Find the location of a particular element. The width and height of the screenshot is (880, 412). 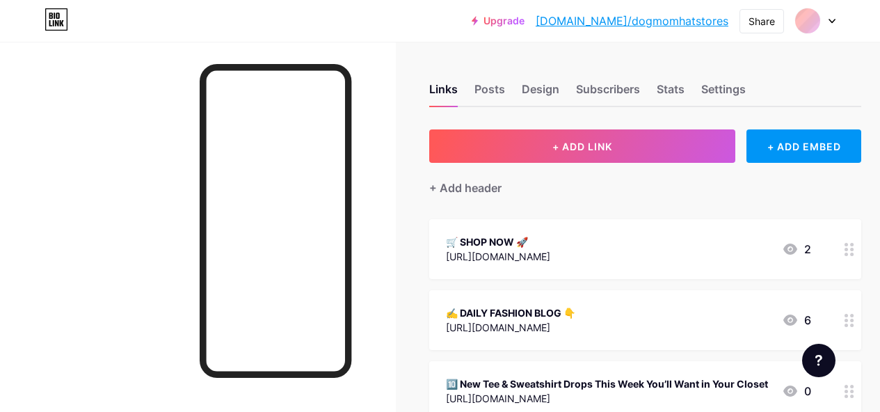

div: Stats is located at coordinates (671, 93).